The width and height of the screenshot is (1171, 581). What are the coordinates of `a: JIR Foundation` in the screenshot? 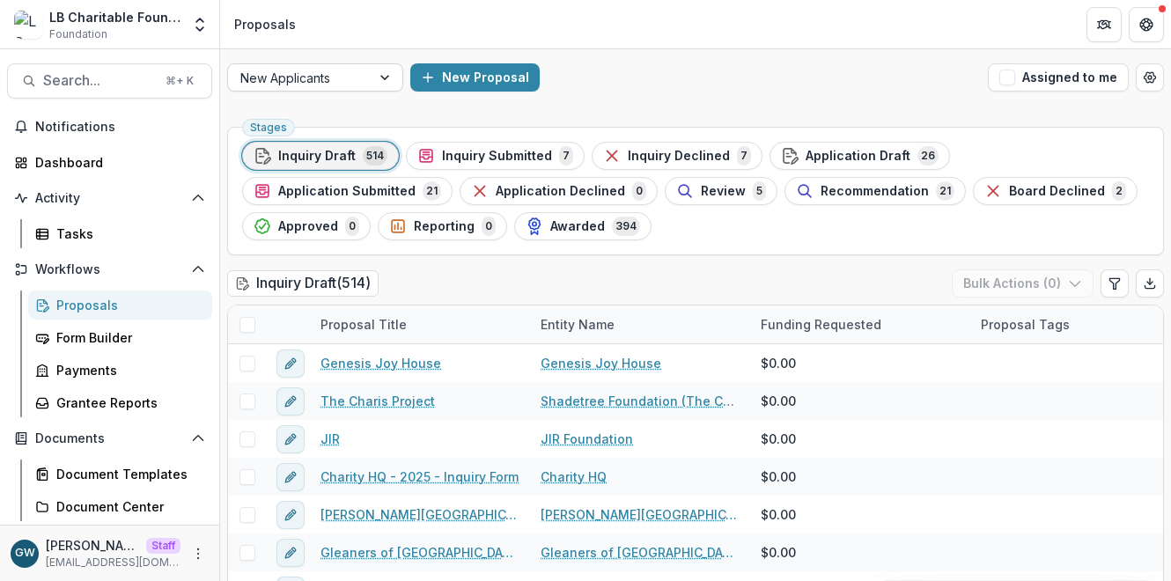 It's located at (586, 438).